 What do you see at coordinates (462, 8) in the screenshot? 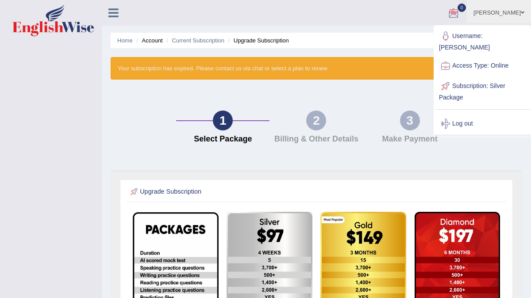
I see `span: 0` at bounding box center [462, 8].